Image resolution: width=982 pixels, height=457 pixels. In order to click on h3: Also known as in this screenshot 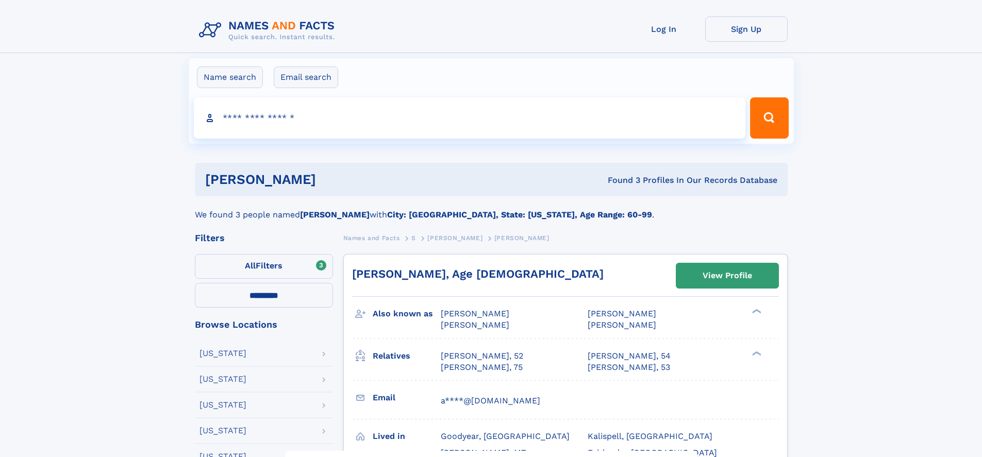, I will do `click(407, 314)`.